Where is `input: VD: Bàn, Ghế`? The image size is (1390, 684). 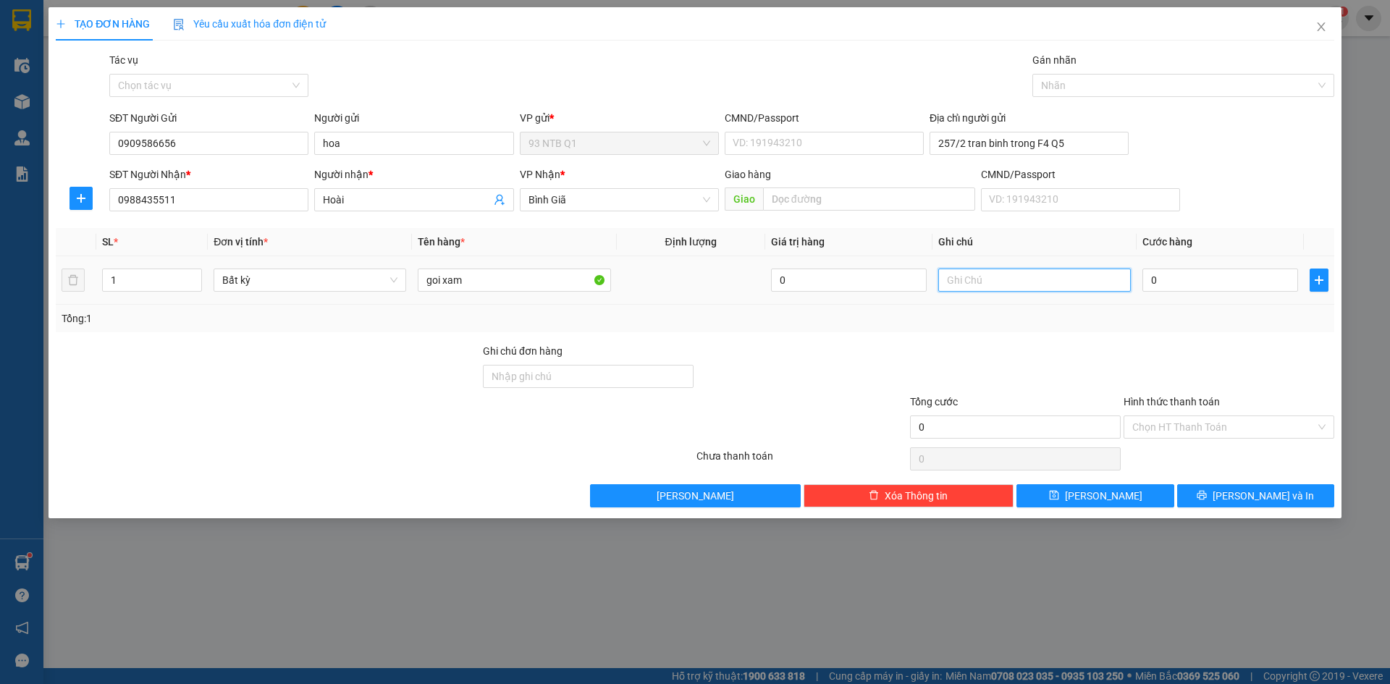
input: VD: Bàn, Ghế is located at coordinates (514, 280).